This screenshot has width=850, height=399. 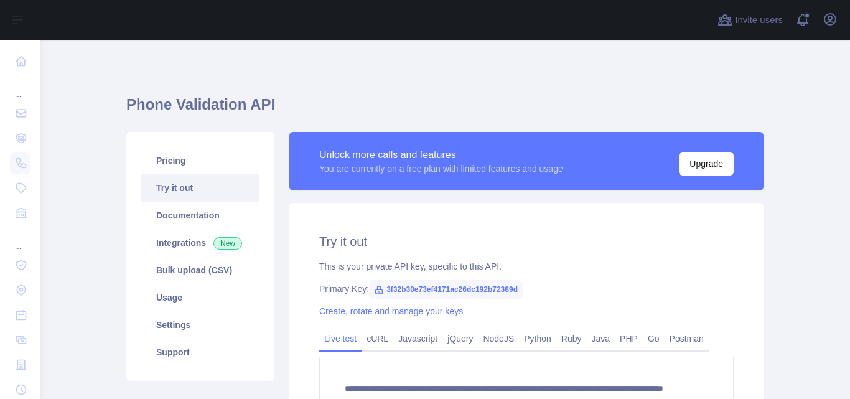 I want to click on a: Integrations New, so click(x=200, y=243).